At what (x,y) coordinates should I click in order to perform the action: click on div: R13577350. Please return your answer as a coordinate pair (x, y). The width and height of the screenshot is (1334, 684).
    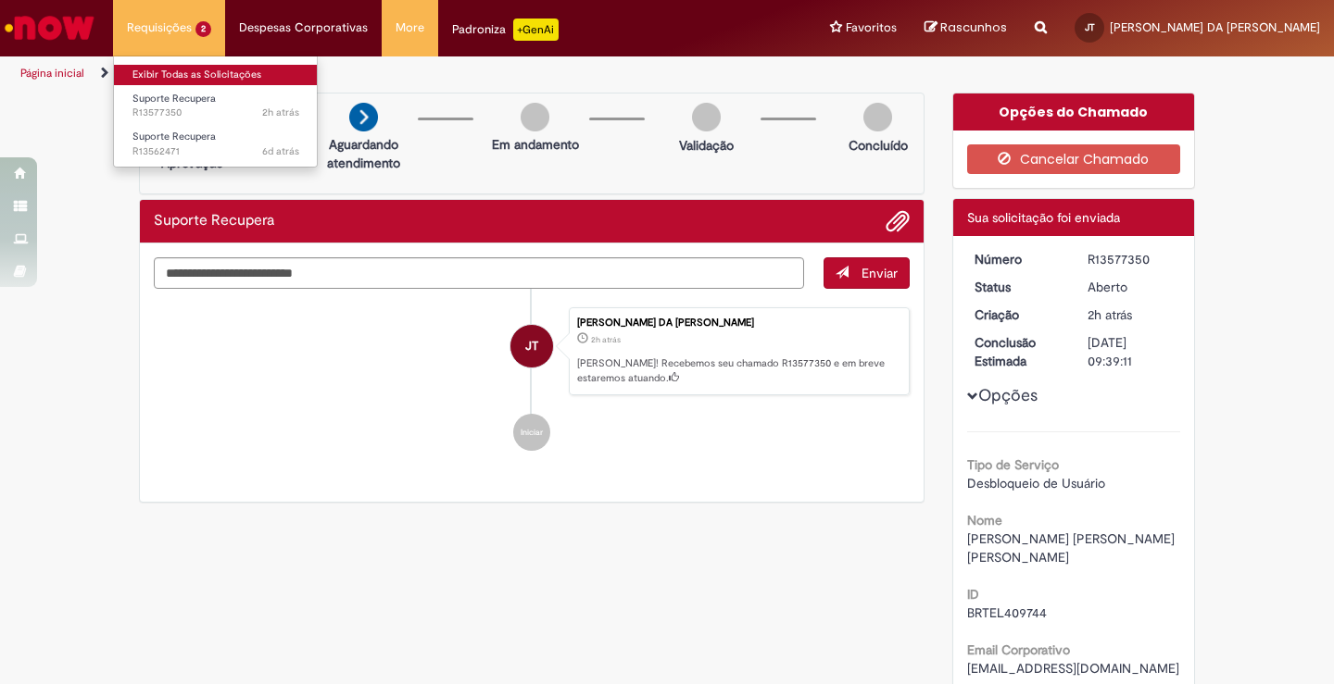
    Looking at the image, I should click on (1130, 259).